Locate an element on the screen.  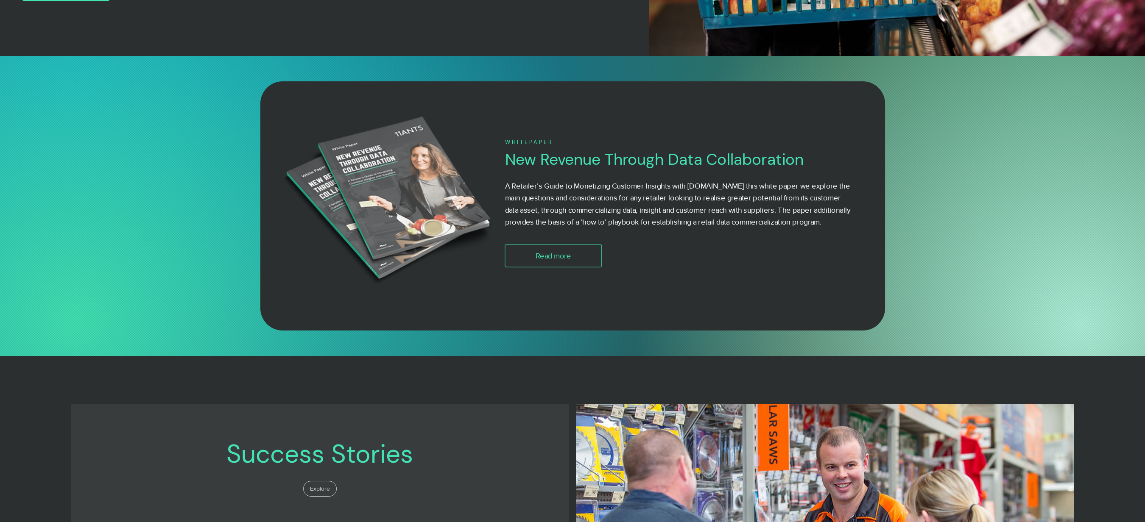
span: Read more is located at coordinates (553, 256).